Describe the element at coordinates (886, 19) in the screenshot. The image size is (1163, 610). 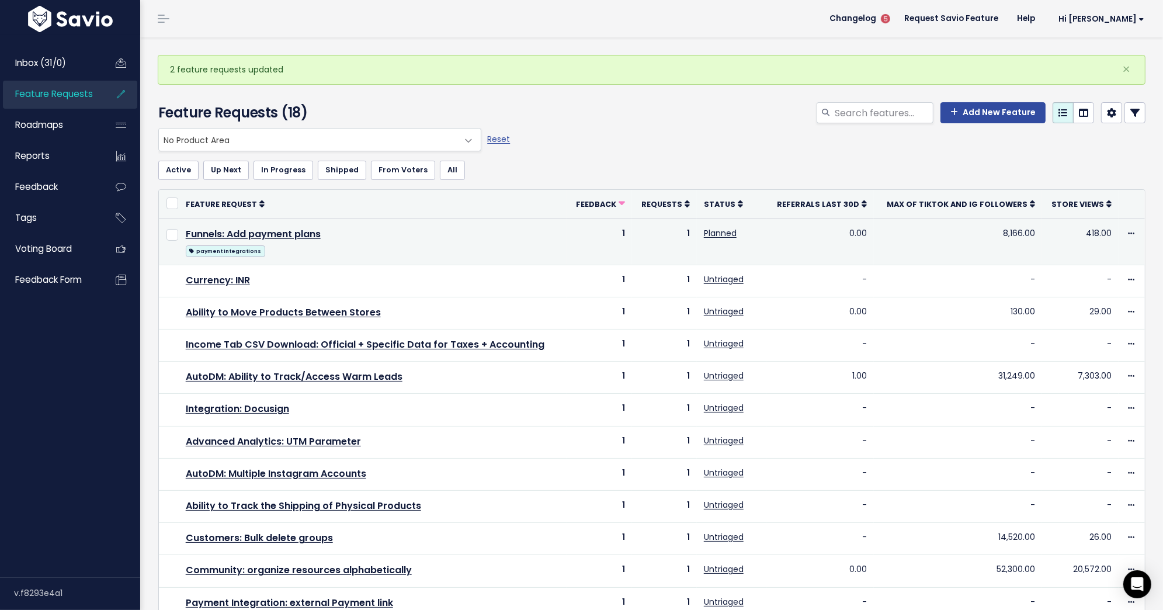
I see `span: 5` at that location.